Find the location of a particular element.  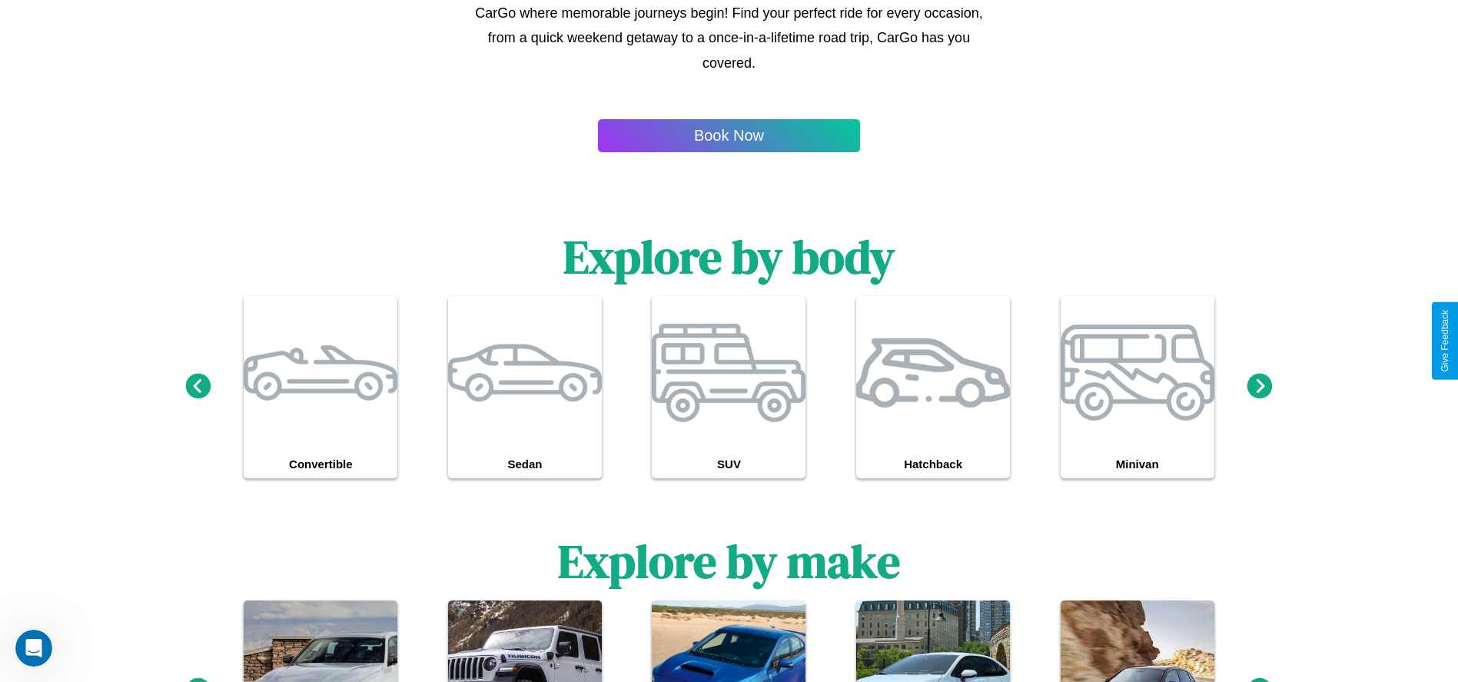

h4: Convertible is located at coordinates (321, 464).